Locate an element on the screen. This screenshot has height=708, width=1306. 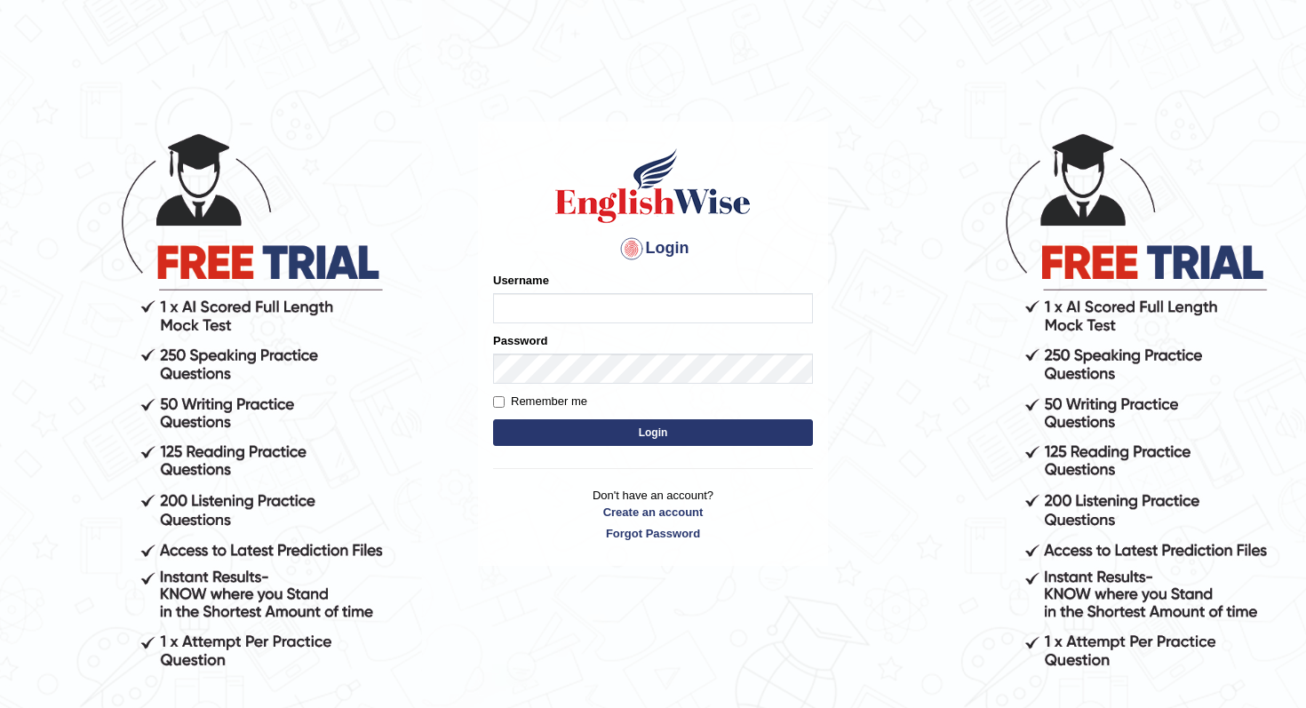
p: Don't have an account? is located at coordinates (653, 515).